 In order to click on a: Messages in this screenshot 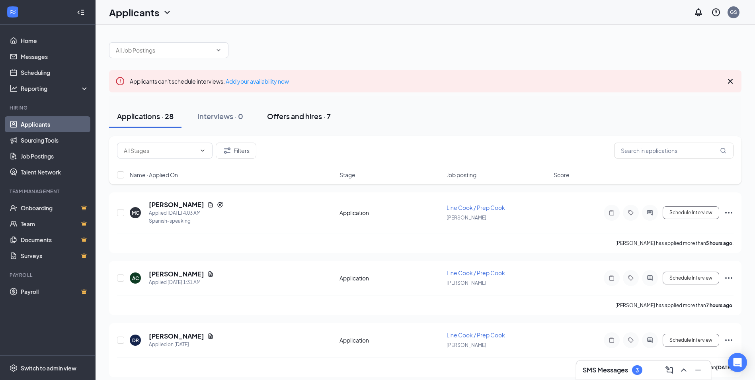, I will do `click(55, 57)`.